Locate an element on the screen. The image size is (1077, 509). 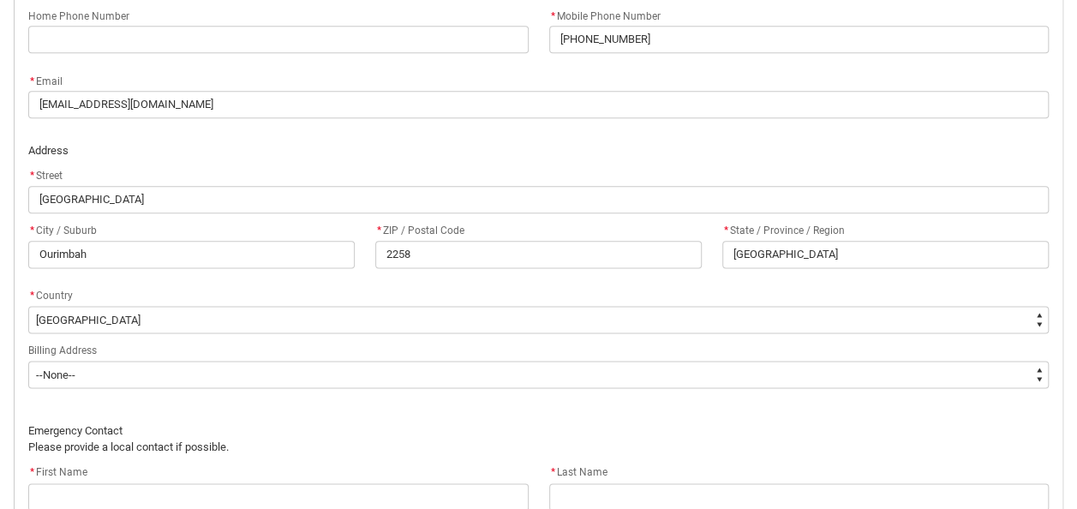
span: City / Suburb is located at coordinates (63, 231).